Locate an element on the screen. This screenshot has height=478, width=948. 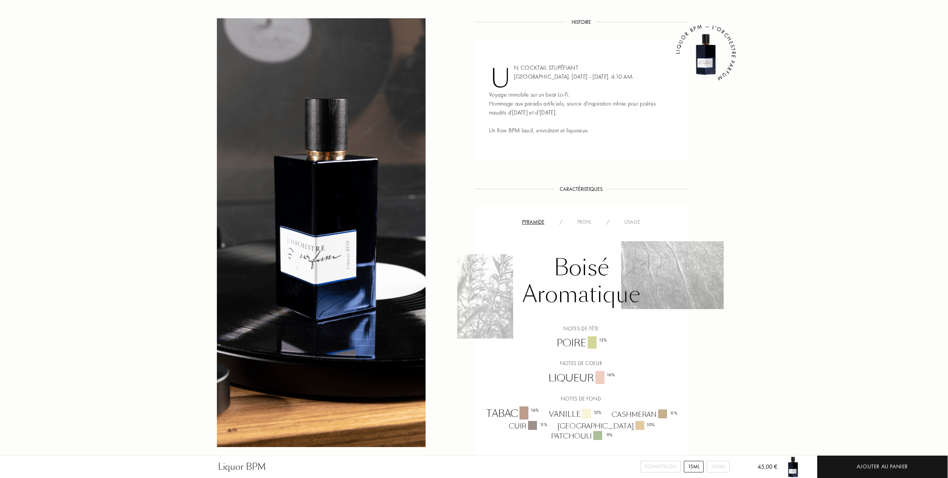
div: Cuir is located at coordinates (527, 426).